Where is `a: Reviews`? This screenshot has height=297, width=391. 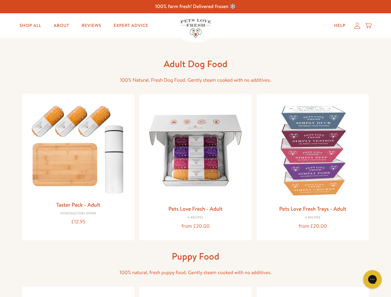
a: Reviews is located at coordinates (91, 26).